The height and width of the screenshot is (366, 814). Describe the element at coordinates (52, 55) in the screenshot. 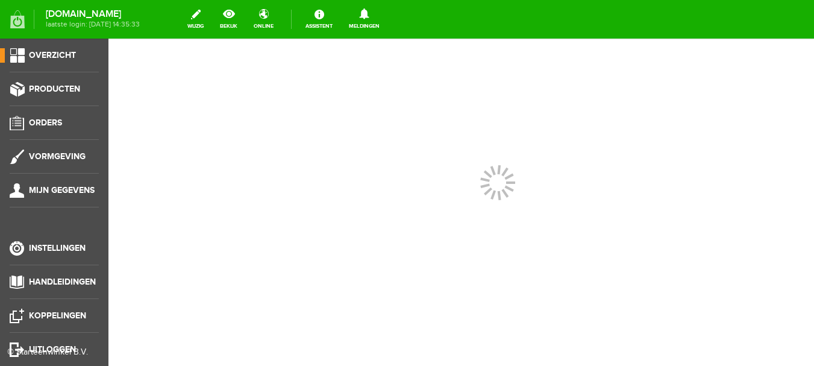

I see `span: Overzicht` at that location.